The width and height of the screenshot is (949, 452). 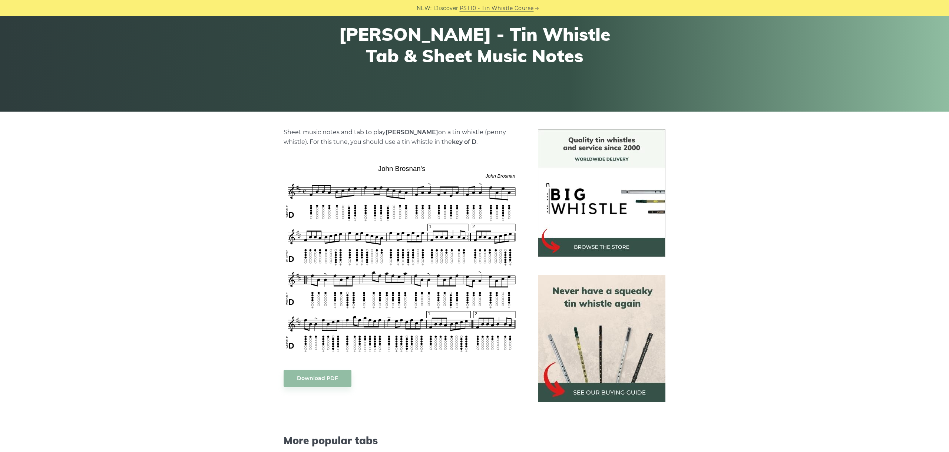 I want to click on span: More popular tabs, so click(x=402, y=440).